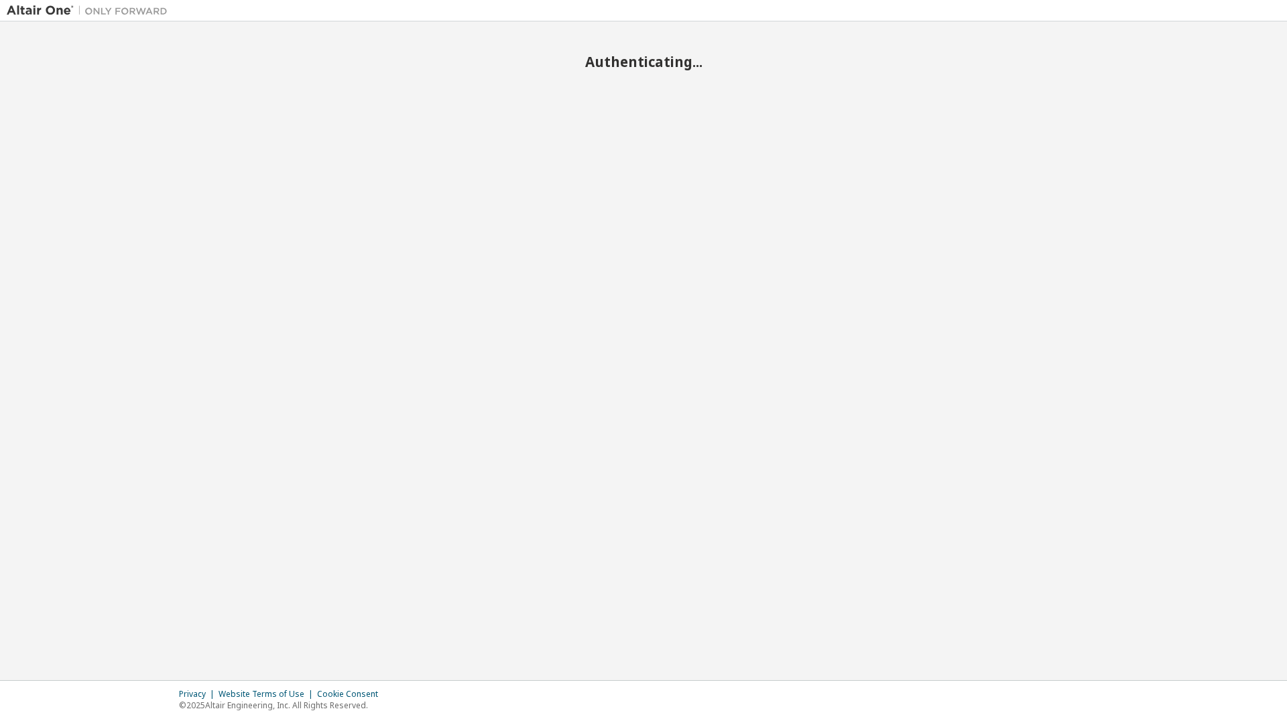 Image resolution: width=1287 pixels, height=719 pixels. Describe the element at coordinates (282, 705) in the screenshot. I see `p: © 2025 Altair Engineering, Inc. All Rights Reserved.` at that location.